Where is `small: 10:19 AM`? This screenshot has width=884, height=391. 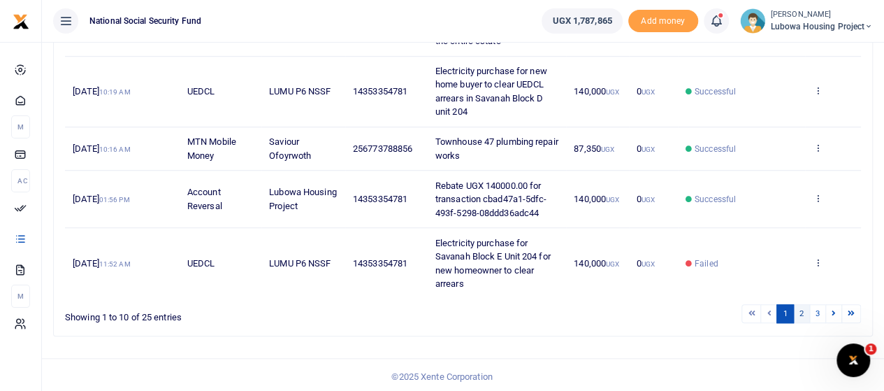 small: 10:19 AM is located at coordinates (115, 92).